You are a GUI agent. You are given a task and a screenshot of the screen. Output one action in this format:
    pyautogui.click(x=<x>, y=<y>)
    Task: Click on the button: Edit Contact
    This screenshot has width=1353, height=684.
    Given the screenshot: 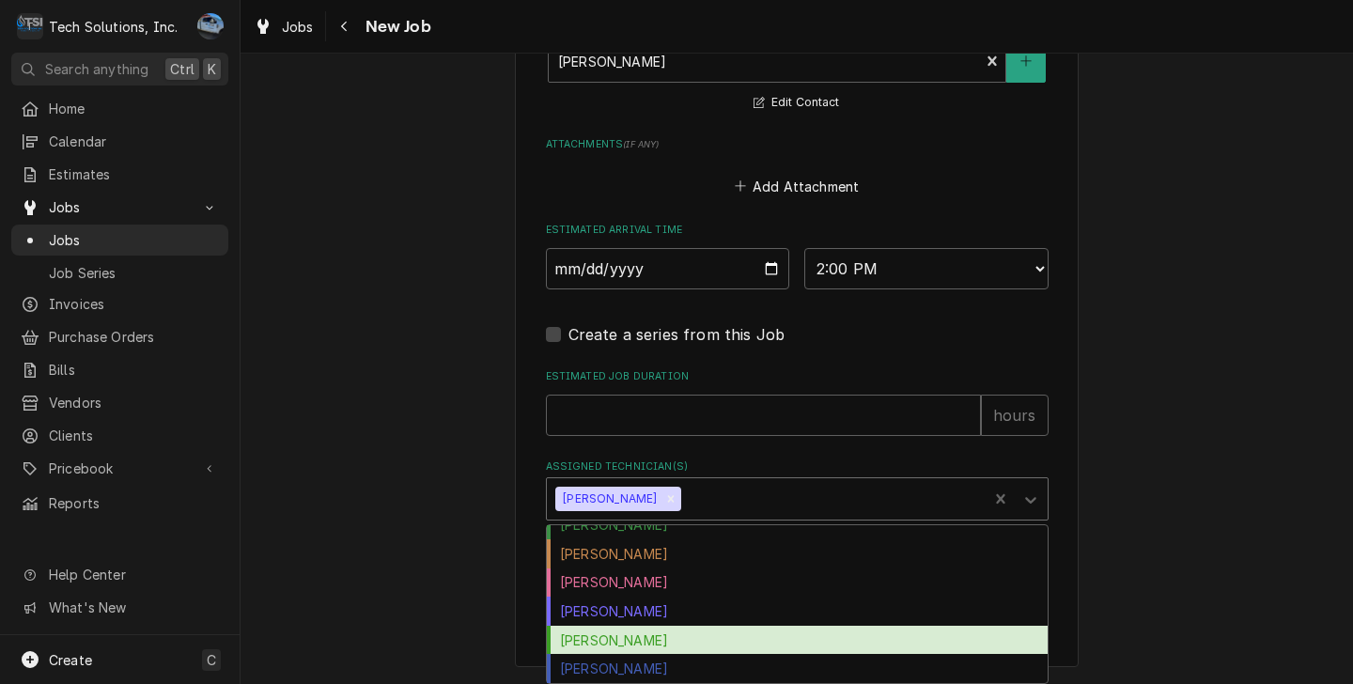 What is the action you would take?
    pyautogui.click(x=796, y=102)
    